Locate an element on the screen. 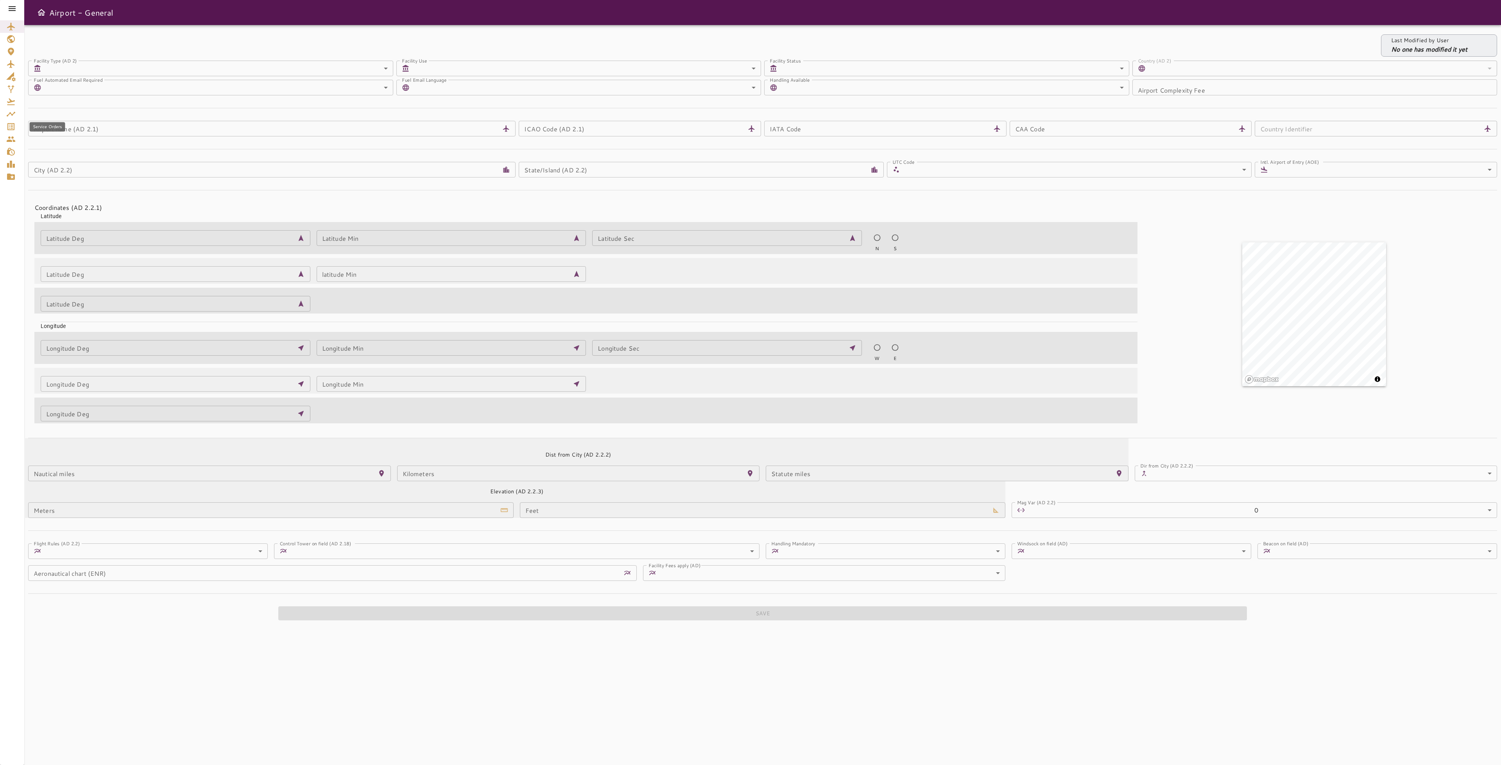 This screenshot has width=1501, height=765. label: Facility Fees apply (AD) is located at coordinates (674, 565).